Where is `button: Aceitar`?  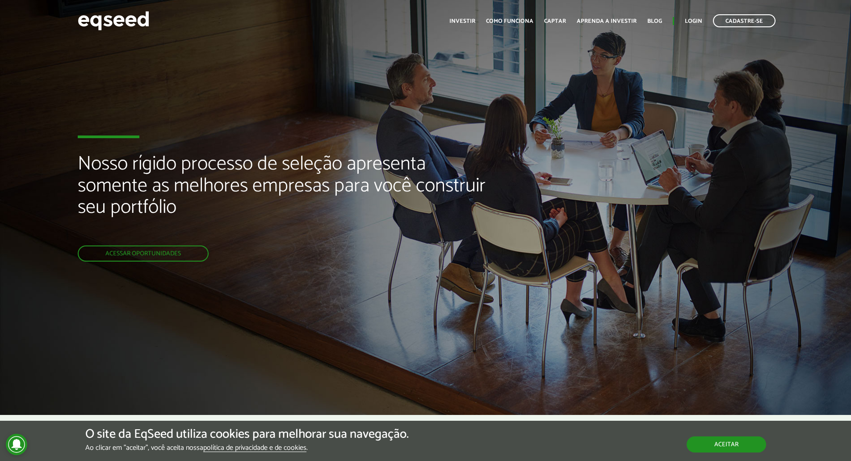
button: Aceitar is located at coordinates (727, 444).